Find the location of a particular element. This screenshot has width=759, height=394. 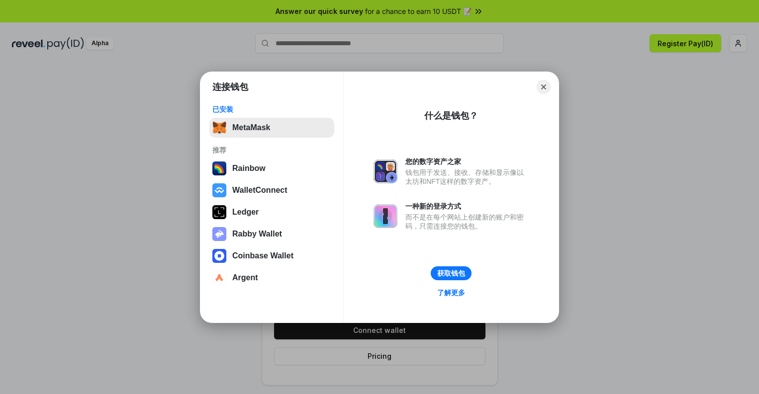

button: 获取钱包 is located at coordinates (451, 273).